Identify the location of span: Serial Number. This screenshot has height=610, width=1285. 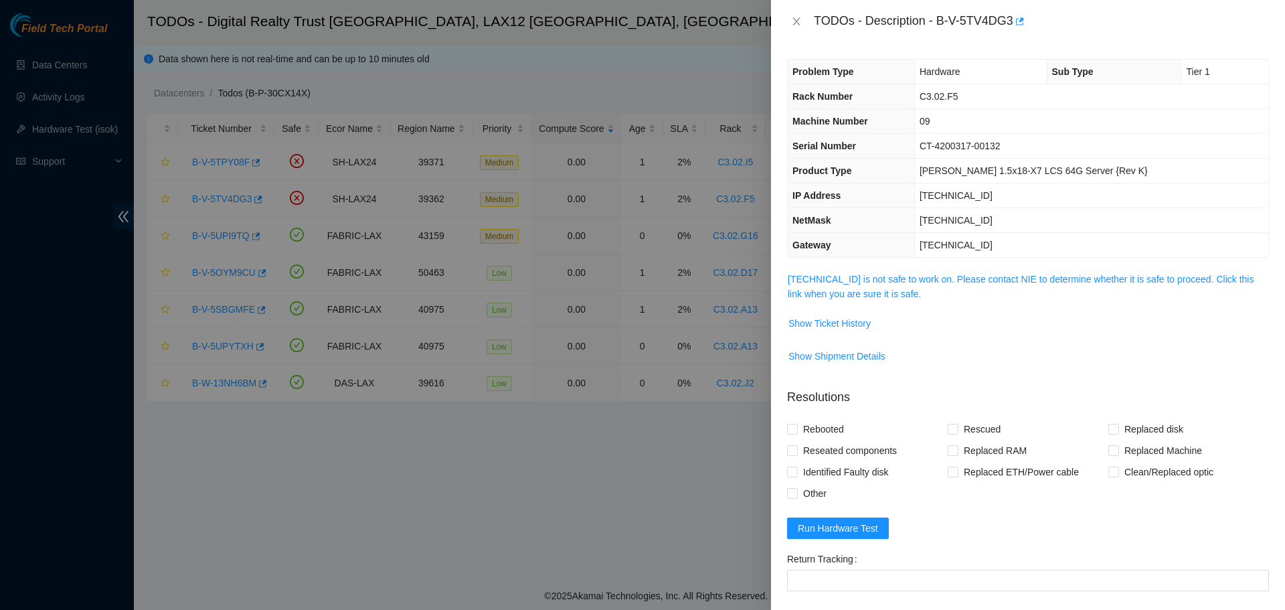
(824, 146).